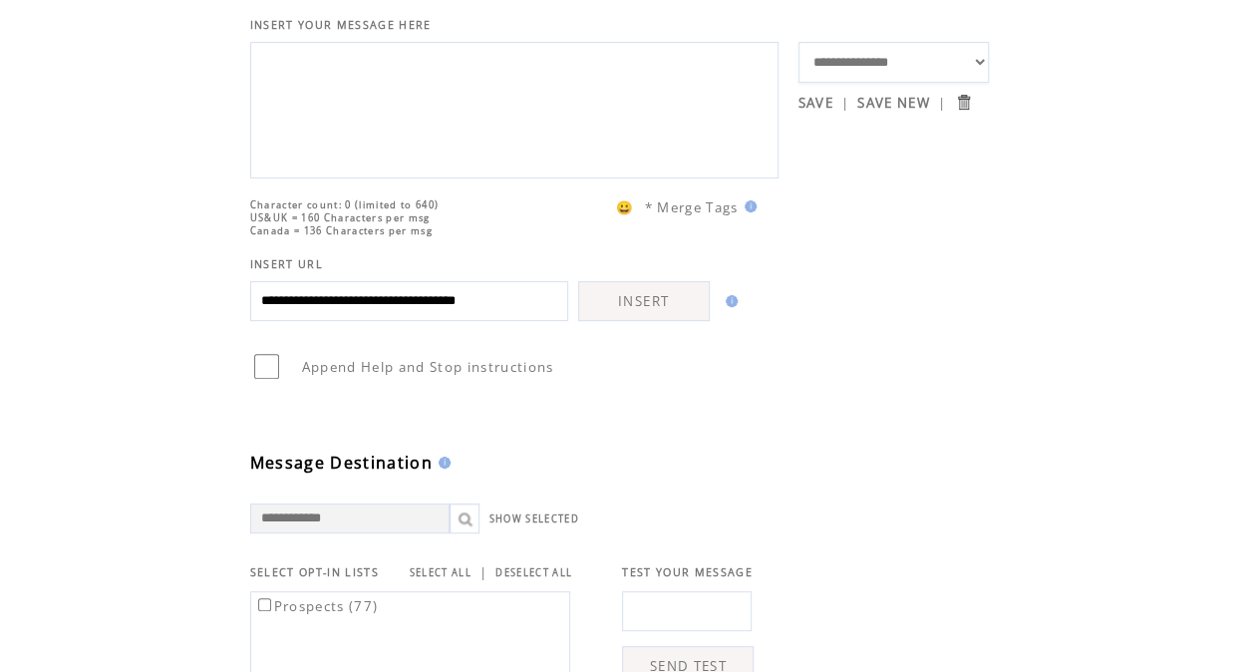  I want to click on span: TEST YOUR MESSAGE, so click(687, 572).